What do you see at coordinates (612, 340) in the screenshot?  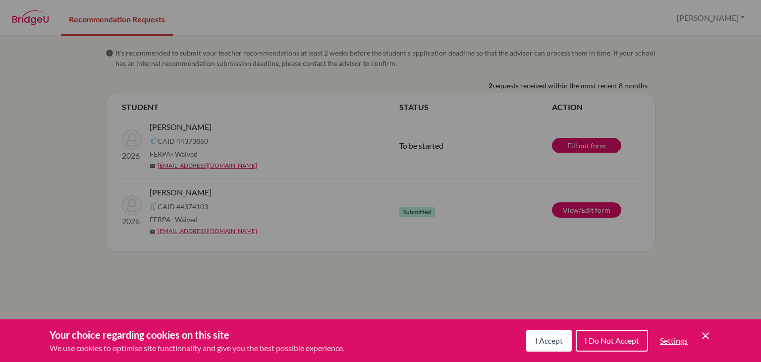 I see `button: I Do Not Accept` at bounding box center [612, 340].